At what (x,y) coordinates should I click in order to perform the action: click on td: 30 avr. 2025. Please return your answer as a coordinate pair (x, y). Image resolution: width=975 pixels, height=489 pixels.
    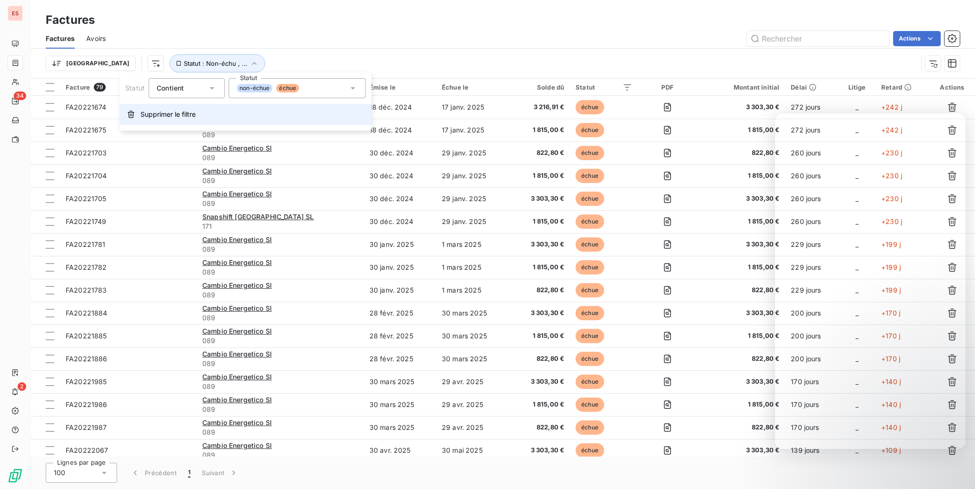
    Looking at the image, I should click on (400, 450).